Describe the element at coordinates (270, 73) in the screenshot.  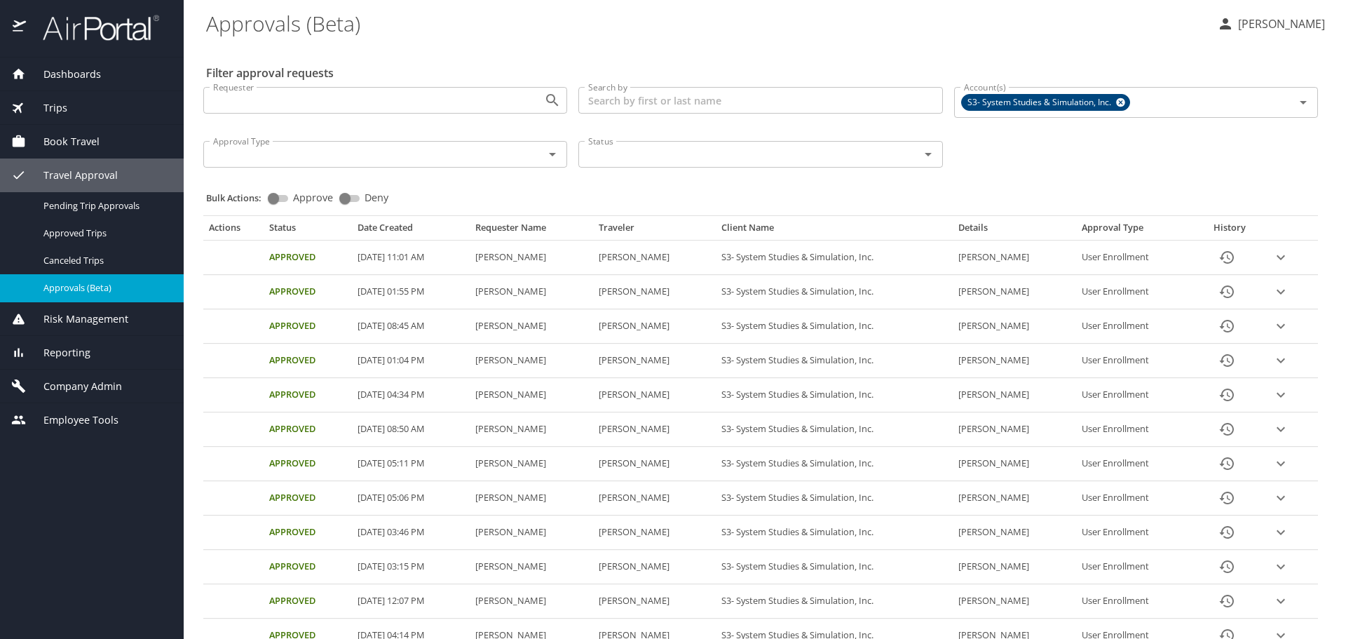
I see `h2: Filter approval requests` at that location.